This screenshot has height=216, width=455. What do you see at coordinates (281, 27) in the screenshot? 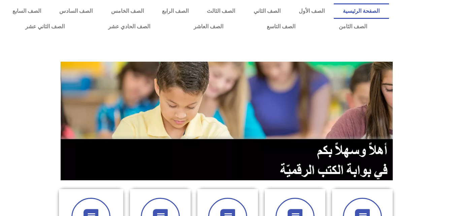
I see `a: الصف التاسع` at bounding box center [281, 27].